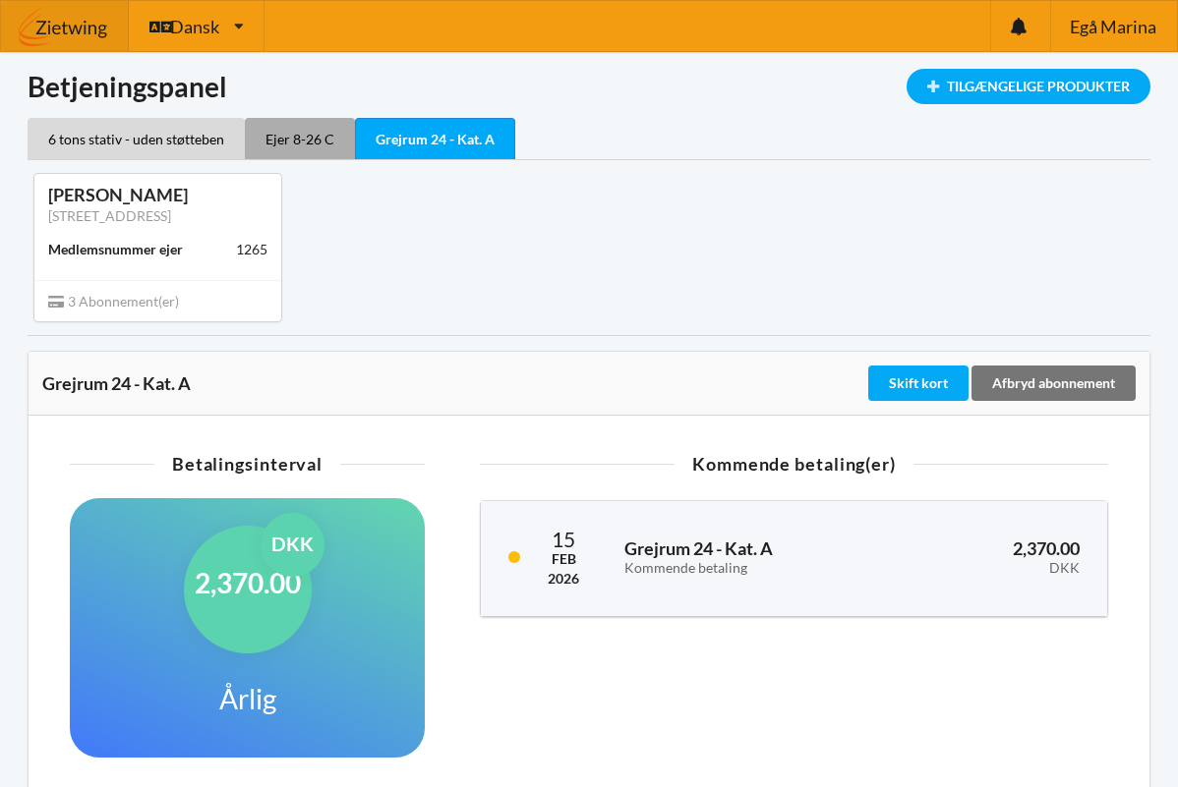 The height and width of the screenshot is (787, 1178). I want to click on h3: Grejrum 24 - Kat. A, so click(751, 557).